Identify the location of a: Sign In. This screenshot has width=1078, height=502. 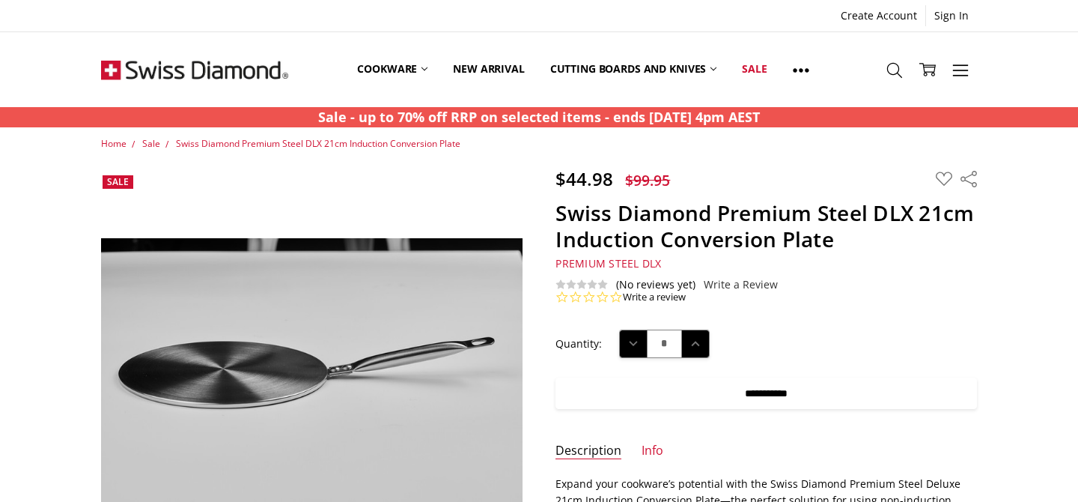
(952, 16).